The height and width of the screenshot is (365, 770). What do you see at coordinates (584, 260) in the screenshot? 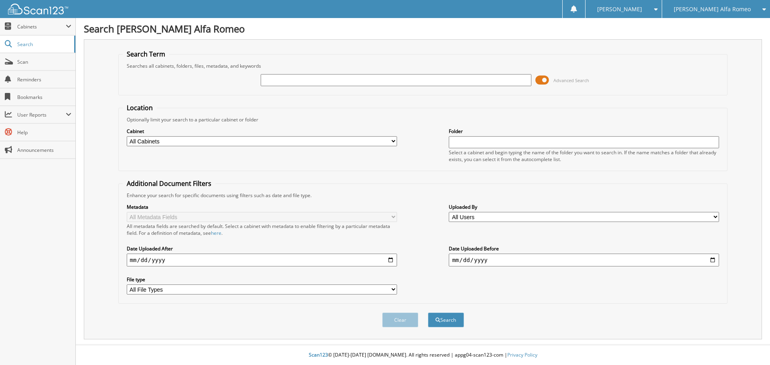
I see `input: end` at bounding box center [584, 260].